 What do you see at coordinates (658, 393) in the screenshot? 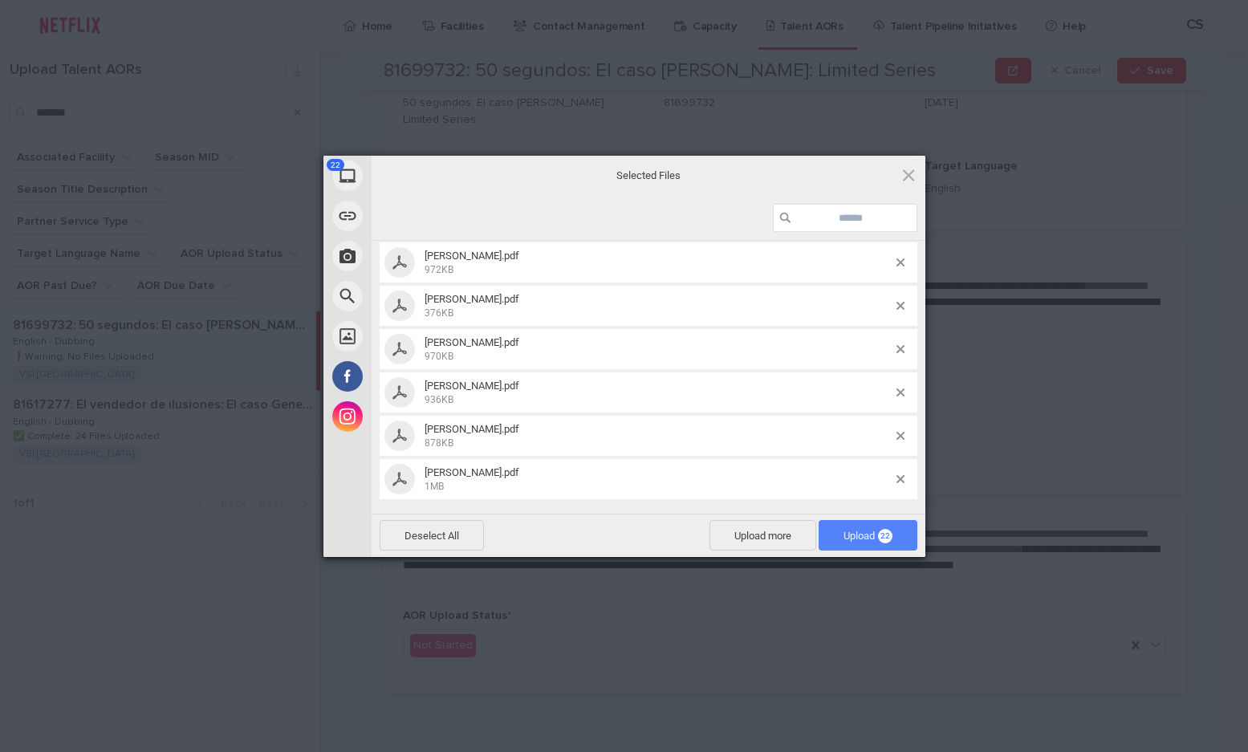
I see `span: Andria Kozica.pdf` at bounding box center [658, 393].